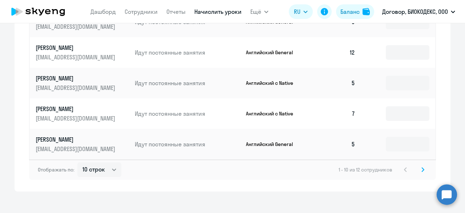  I want to click on a: Отчеты, so click(176, 12).